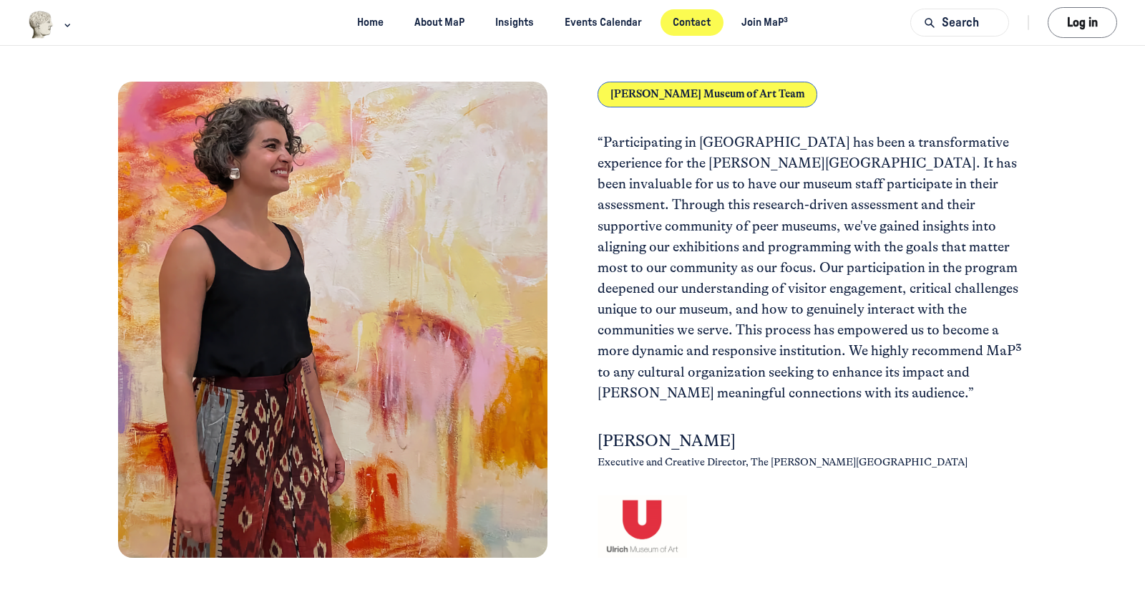 The image size is (1145, 595). Describe the element at coordinates (41, 24) in the screenshot. I see `img: Museums as Progress logo` at that location.